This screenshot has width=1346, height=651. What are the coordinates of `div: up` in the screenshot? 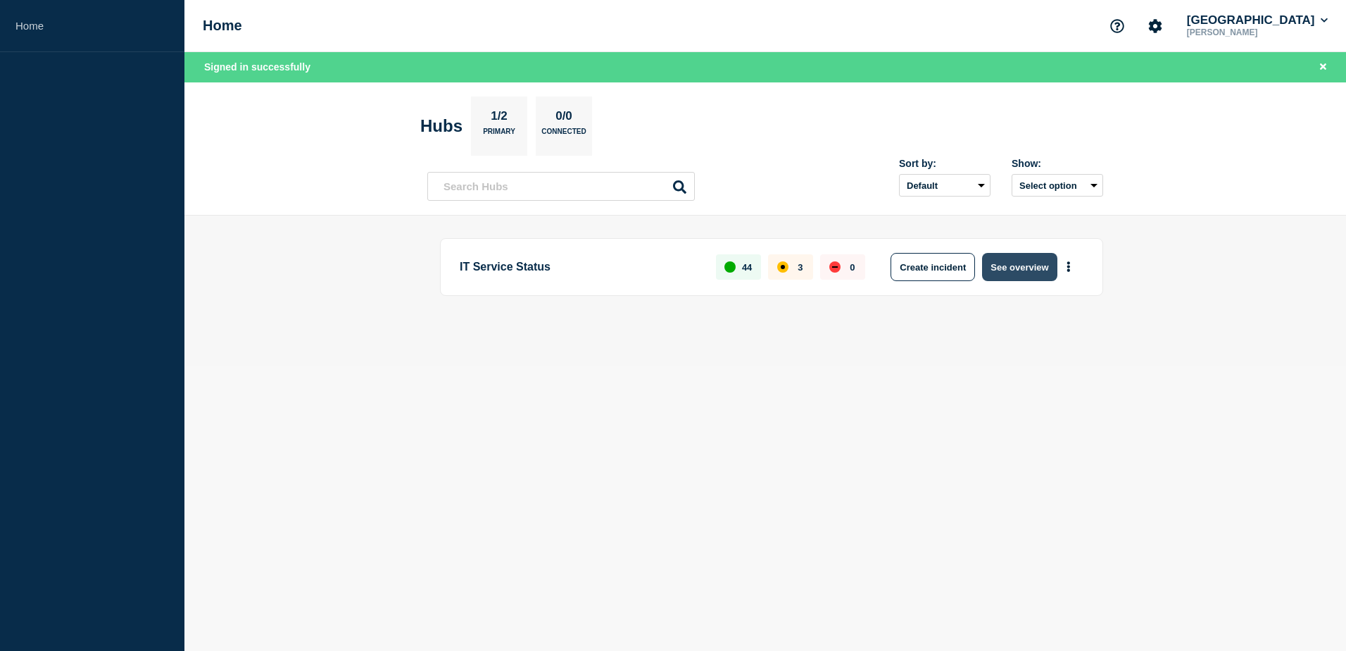 It's located at (730, 267).